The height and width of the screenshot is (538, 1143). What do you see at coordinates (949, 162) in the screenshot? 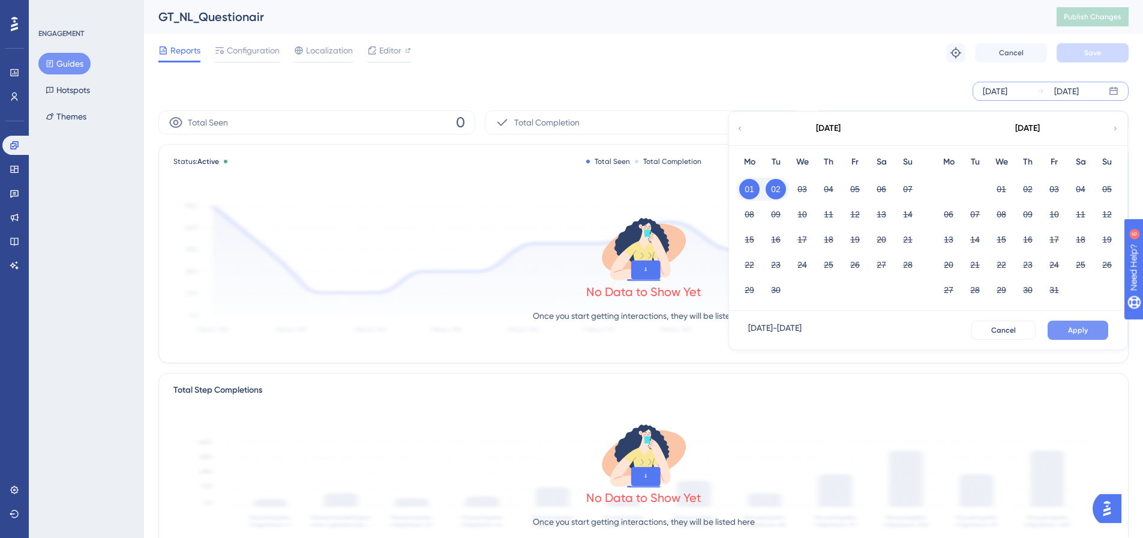
I see `div: Mo` at bounding box center [949, 162].